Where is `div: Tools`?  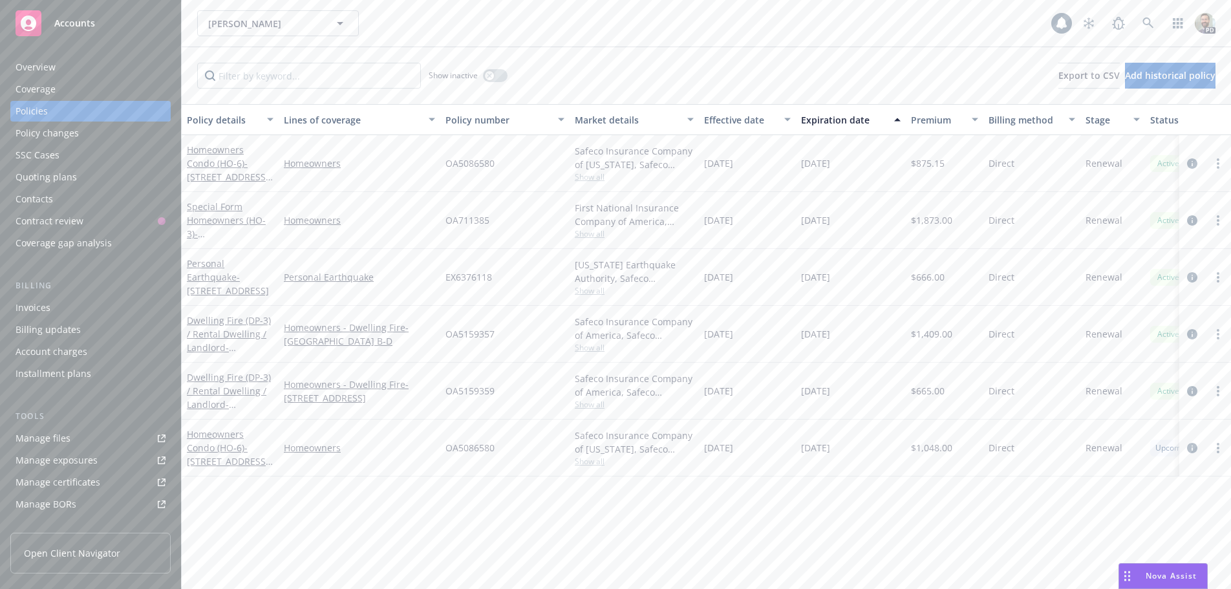
div: Tools is located at coordinates (91, 416).